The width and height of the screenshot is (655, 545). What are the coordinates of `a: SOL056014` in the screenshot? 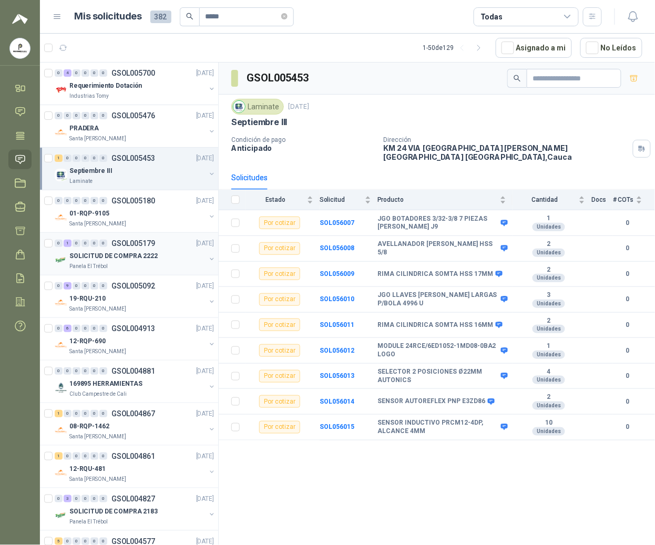 It's located at (337, 402).